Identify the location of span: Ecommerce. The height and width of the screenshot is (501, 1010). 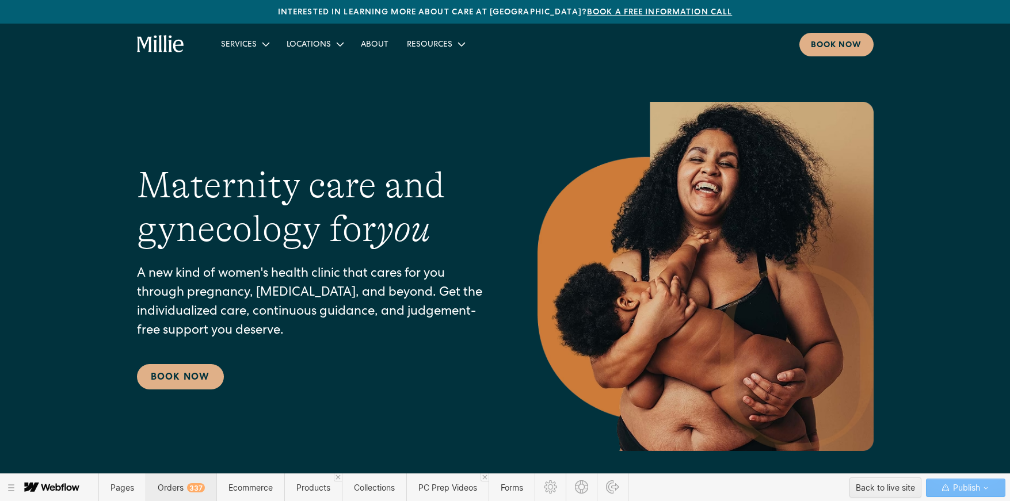
(250, 488).